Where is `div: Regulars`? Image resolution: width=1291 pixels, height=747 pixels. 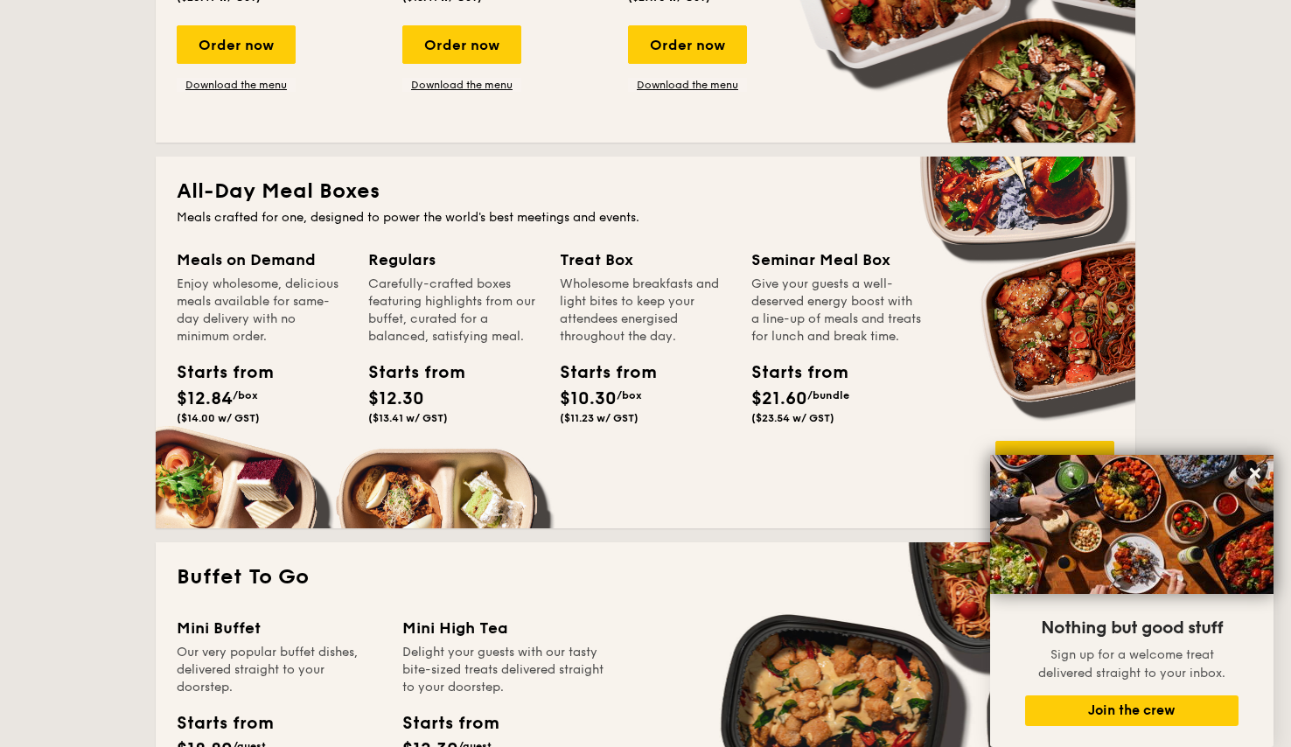
div: Regulars is located at coordinates (453, 260).